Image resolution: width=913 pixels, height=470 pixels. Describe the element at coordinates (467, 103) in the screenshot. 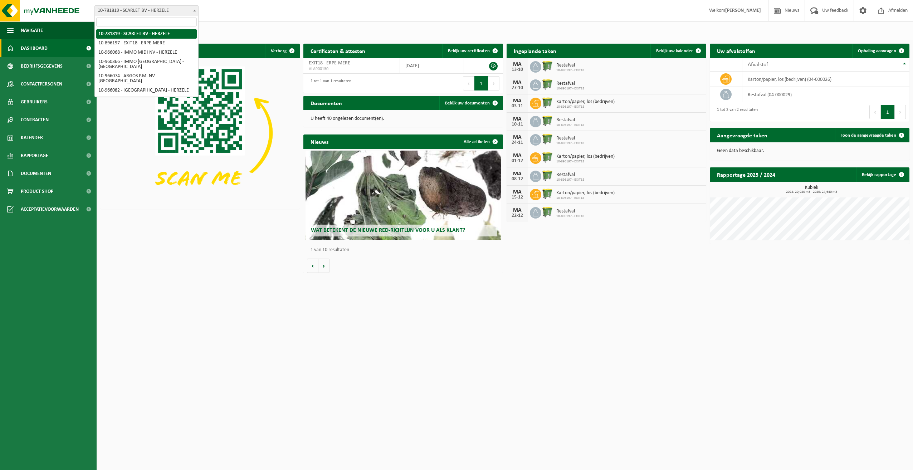

I see `span: Bekijk uw documenten` at that location.